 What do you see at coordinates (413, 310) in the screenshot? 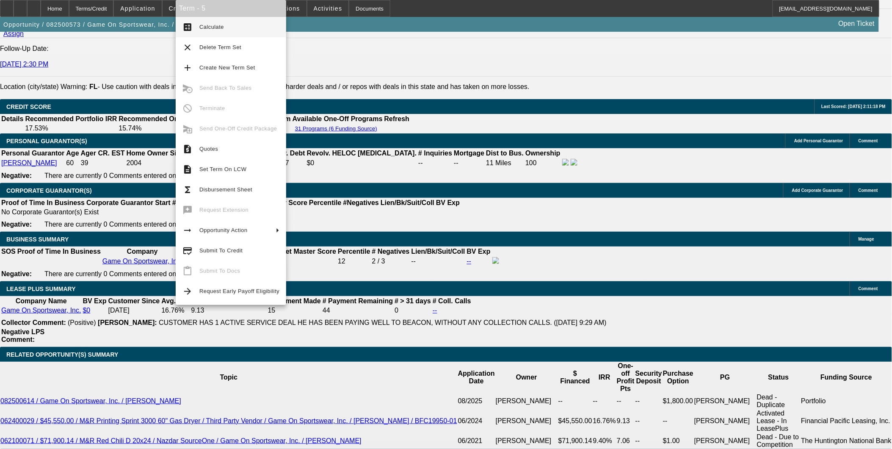
I see `td: 0` at bounding box center [413, 310].